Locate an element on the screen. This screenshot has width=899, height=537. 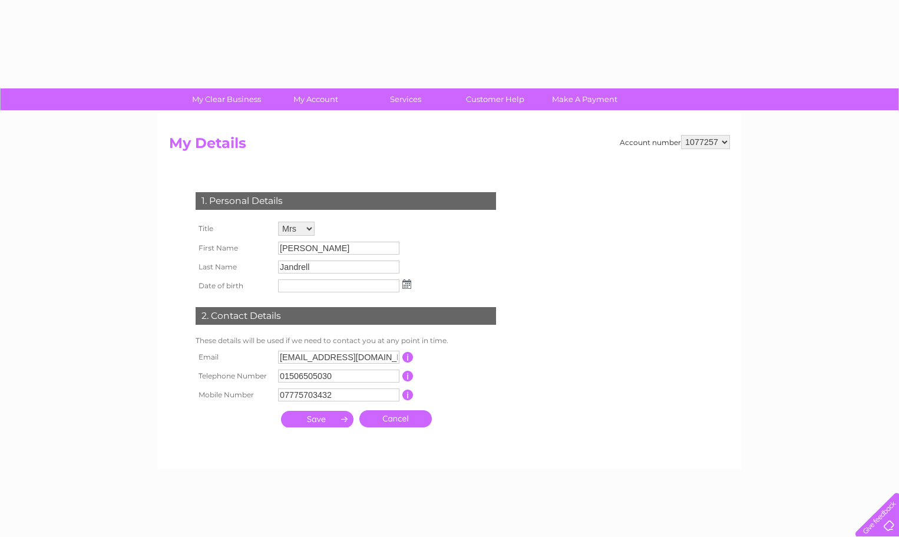
th: Mobile Number is located at coordinates (234, 395).